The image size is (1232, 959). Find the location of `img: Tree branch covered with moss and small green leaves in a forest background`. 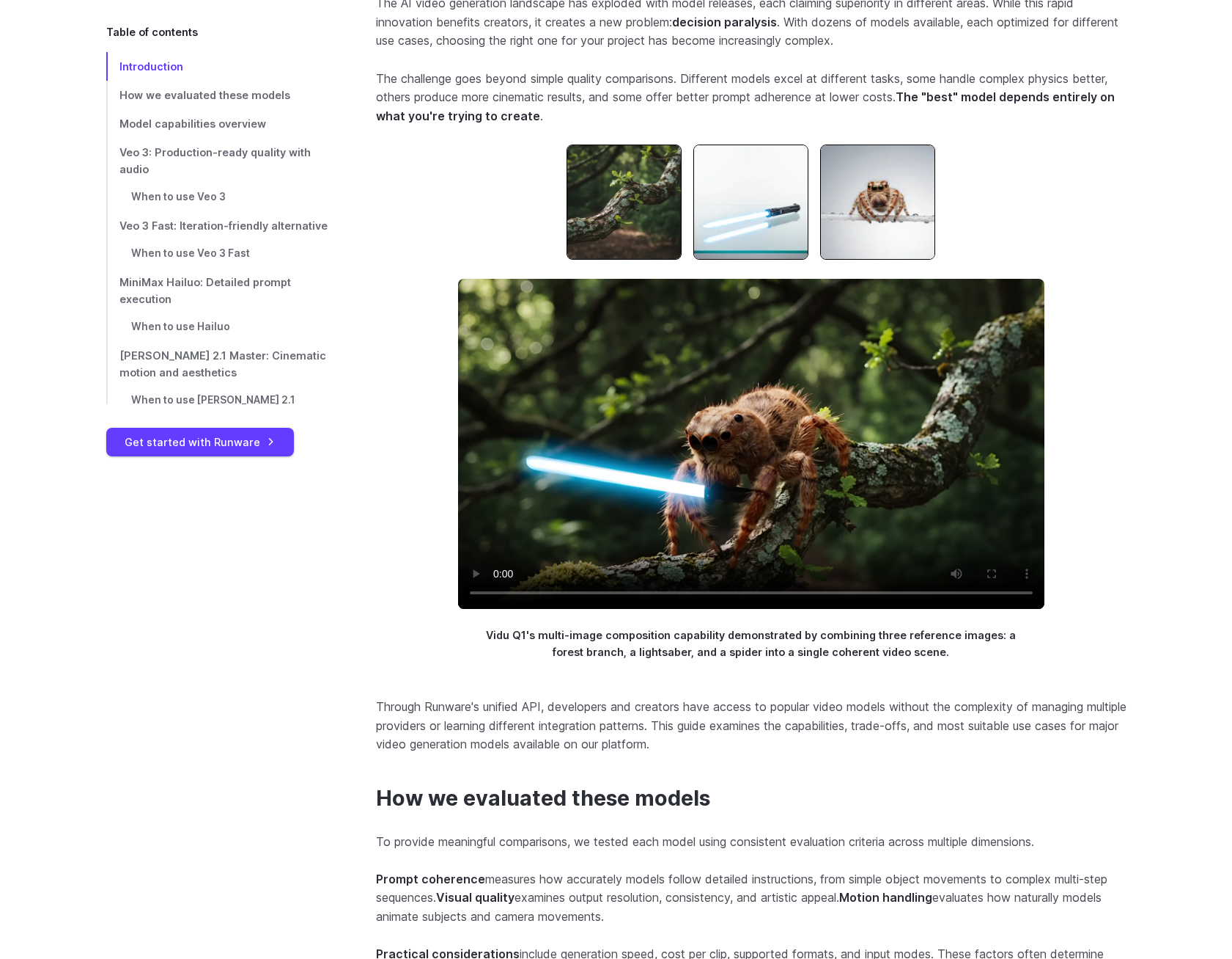

img: Tree branch covered with moss and small green leaves in a forest background is located at coordinates (624, 202).